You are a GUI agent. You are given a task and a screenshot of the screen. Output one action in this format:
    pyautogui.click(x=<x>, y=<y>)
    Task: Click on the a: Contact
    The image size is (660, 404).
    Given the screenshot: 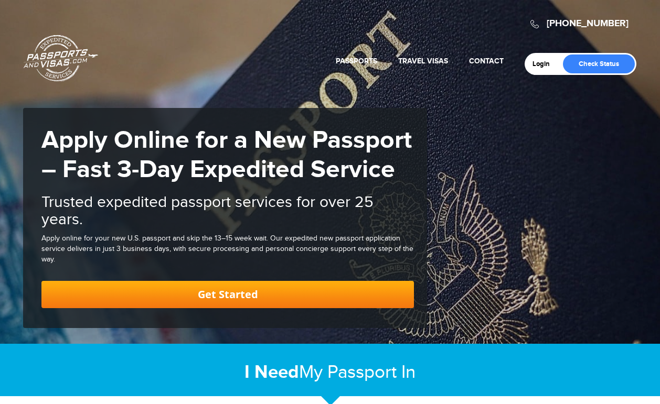 What is the action you would take?
    pyautogui.click(x=486, y=61)
    